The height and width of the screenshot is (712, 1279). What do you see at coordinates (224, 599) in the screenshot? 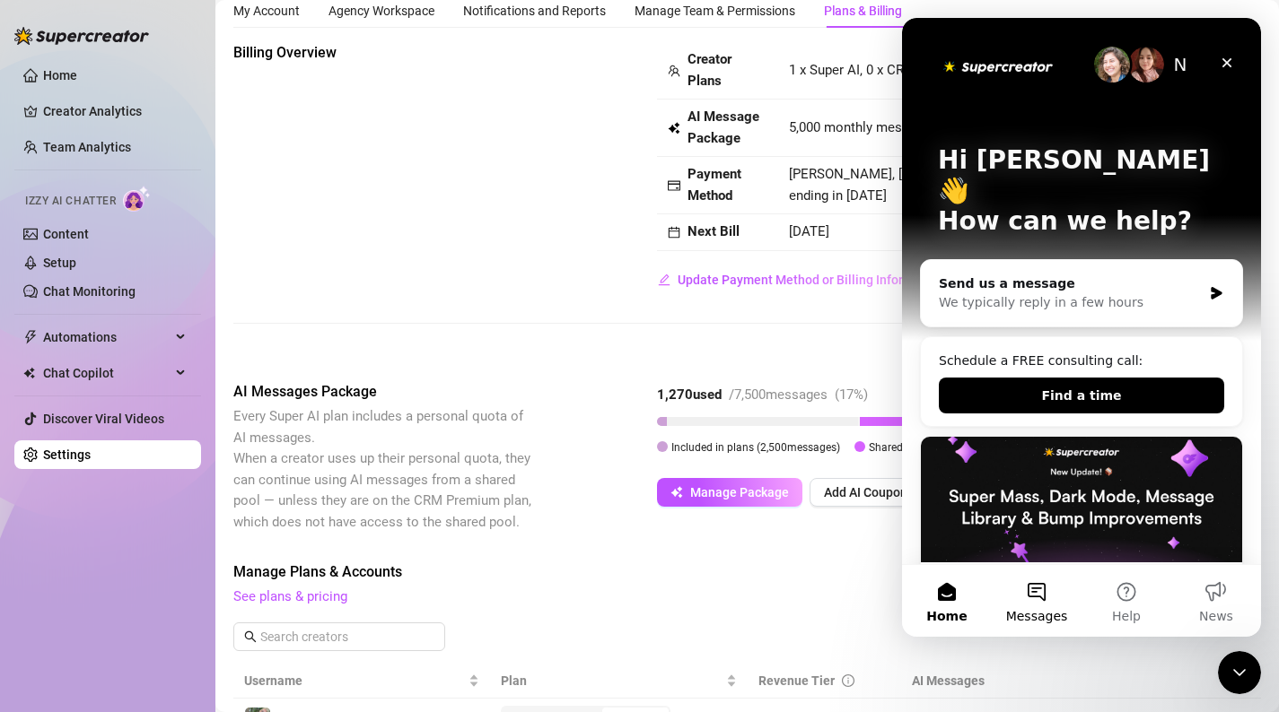
I see `span: Help` at bounding box center [224, 599].